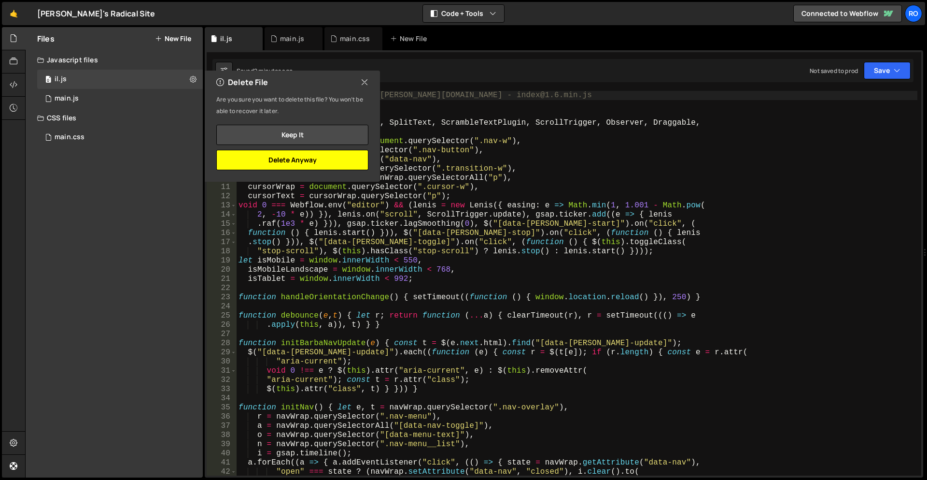 The height and width of the screenshot is (480, 927). Describe the element at coordinates (222, 251) in the screenshot. I see `div: 18` at that location.